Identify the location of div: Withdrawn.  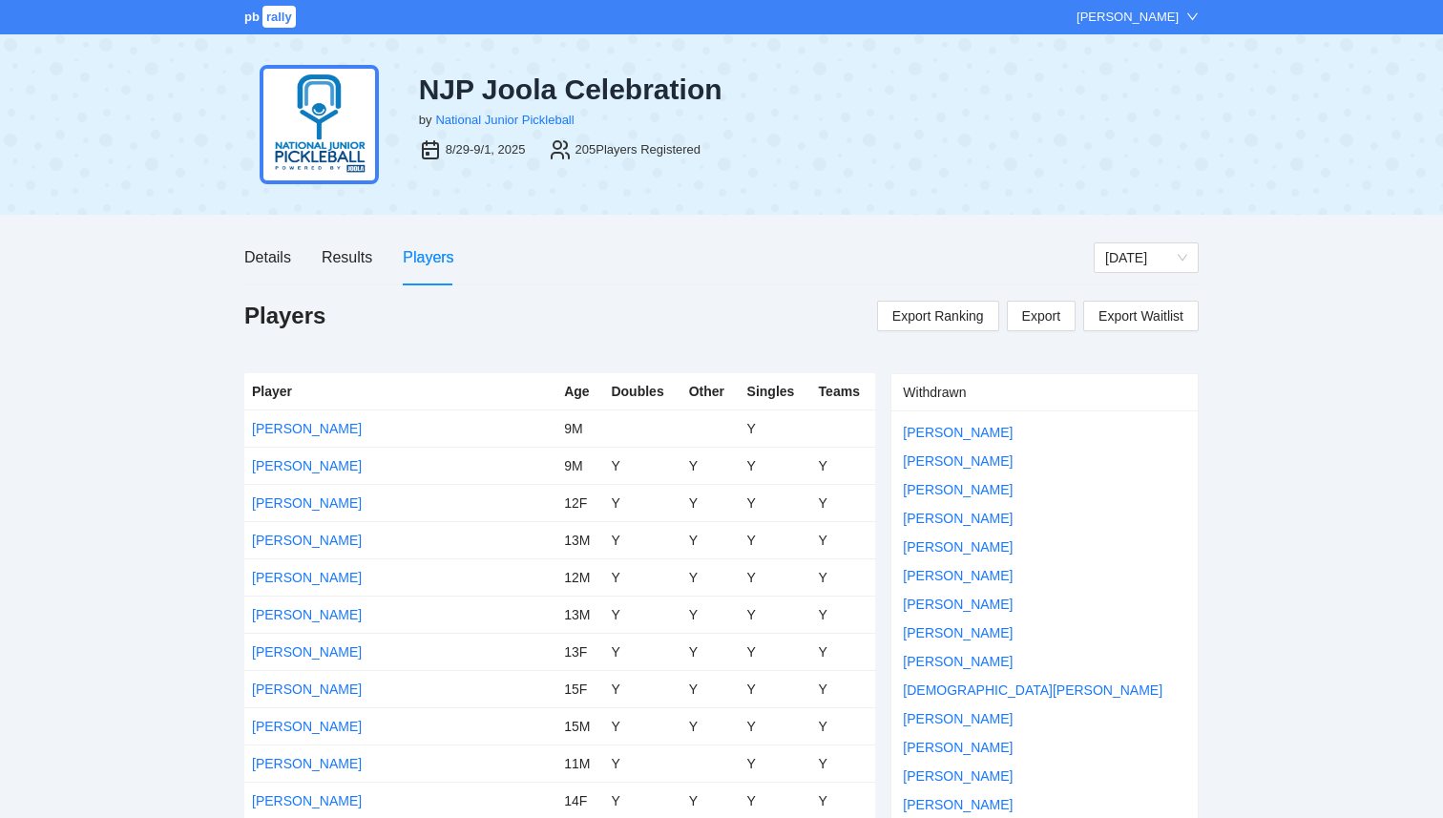
(1044, 392).